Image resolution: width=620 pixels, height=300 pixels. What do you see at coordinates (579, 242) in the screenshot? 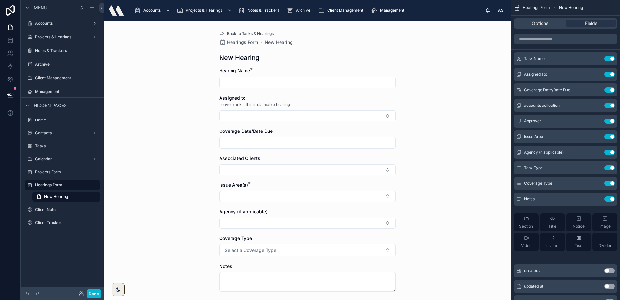
I see `button: Text` at bounding box center [579, 242].